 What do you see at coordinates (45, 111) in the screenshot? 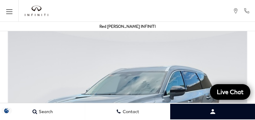
I see `span: Search` at bounding box center [45, 111].